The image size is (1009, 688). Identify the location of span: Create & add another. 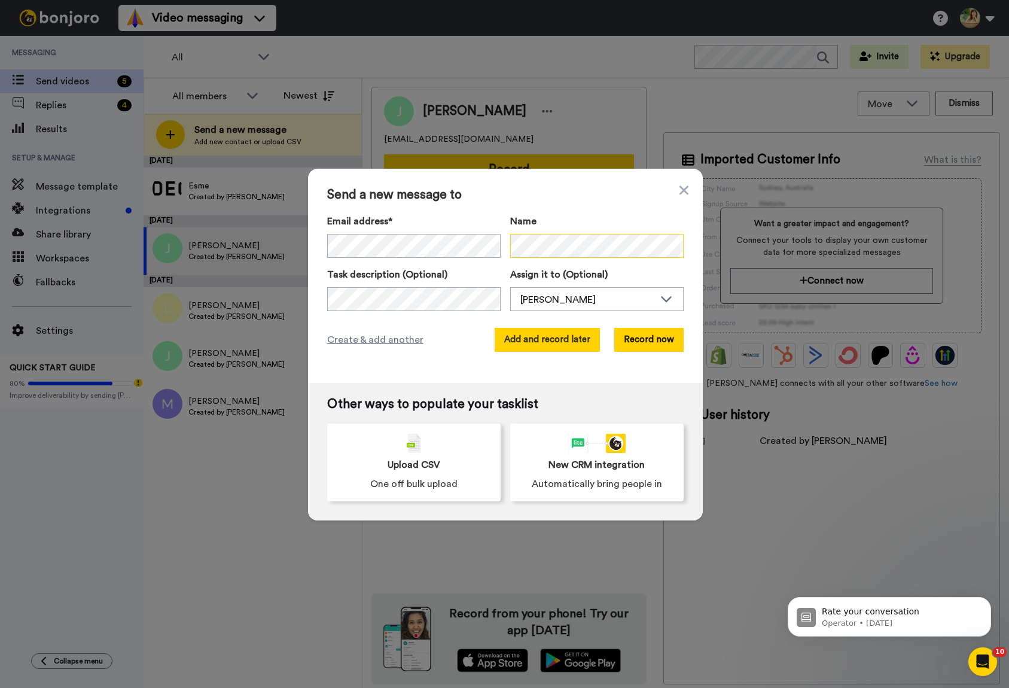
(375, 340).